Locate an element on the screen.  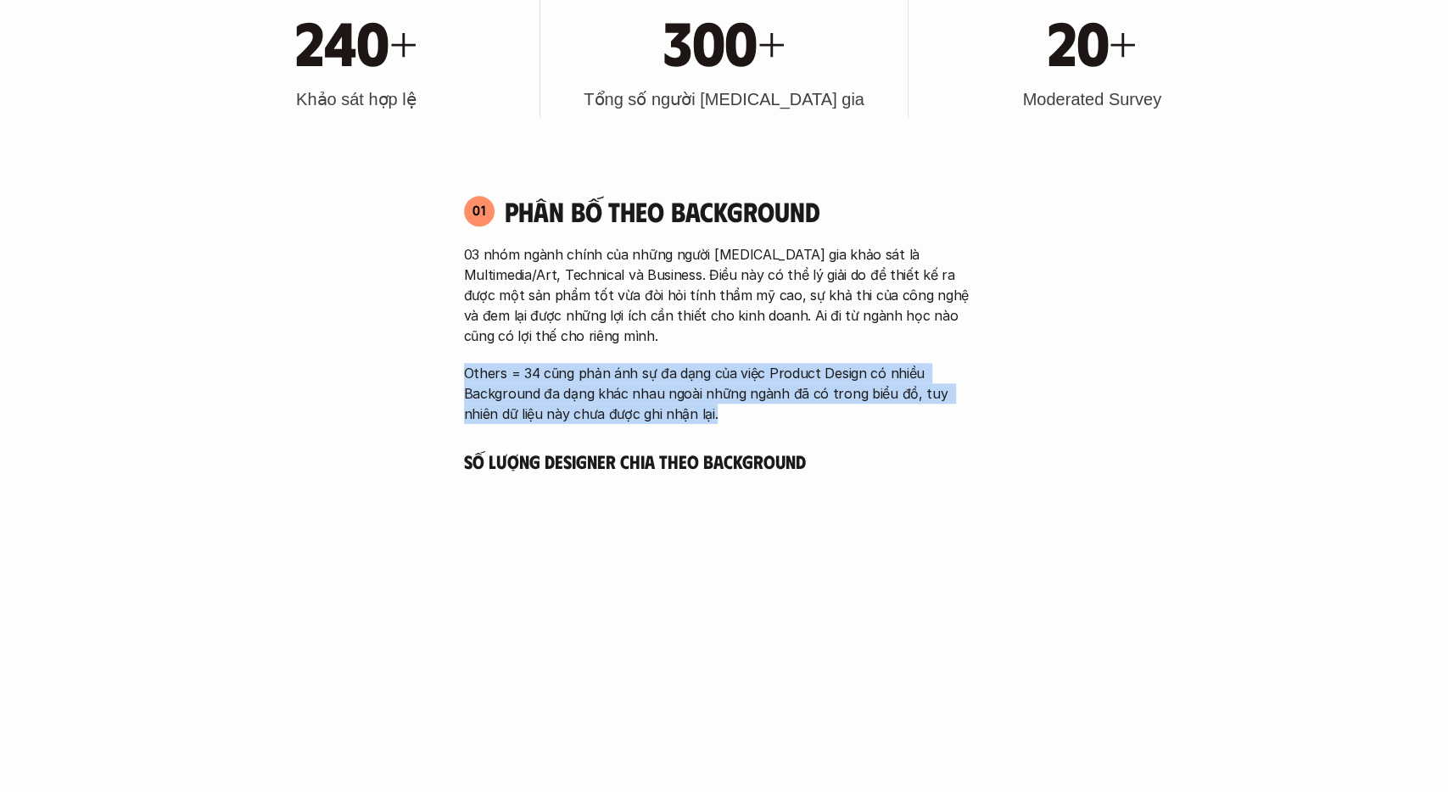
h1: 300+ is located at coordinates (724, 41).